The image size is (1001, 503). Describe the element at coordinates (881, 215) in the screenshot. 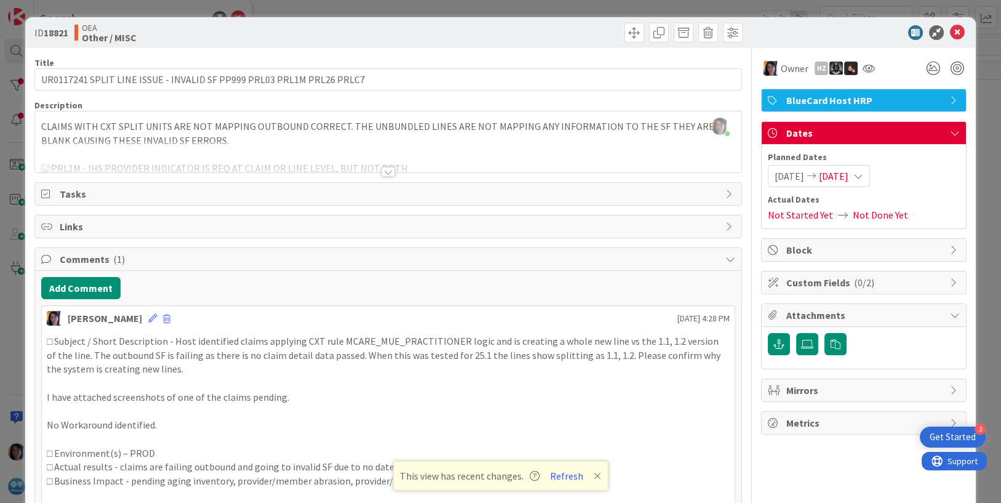

I see `span: Not Done Yet` at that location.